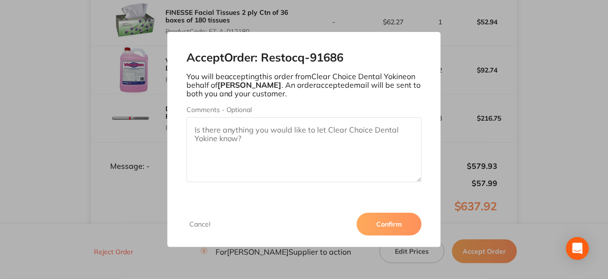 This screenshot has width=608, height=279. Describe the element at coordinates (389, 224) in the screenshot. I see `button: Confirm` at that location.